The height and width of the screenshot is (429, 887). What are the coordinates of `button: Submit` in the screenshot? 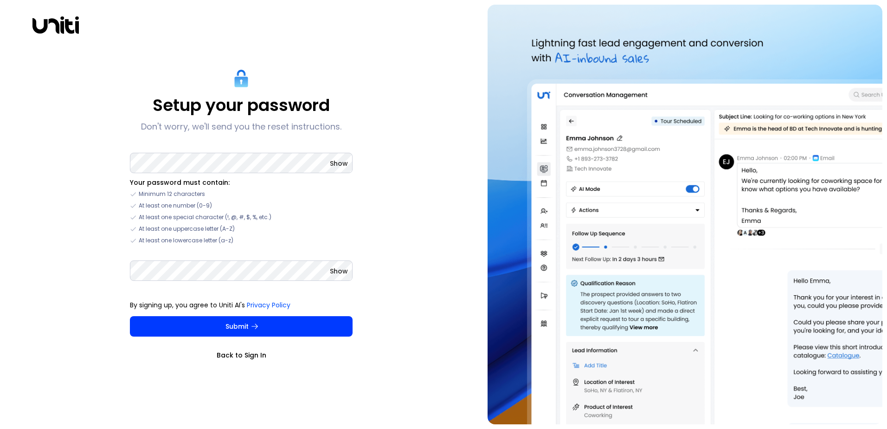 It's located at (241, 326).